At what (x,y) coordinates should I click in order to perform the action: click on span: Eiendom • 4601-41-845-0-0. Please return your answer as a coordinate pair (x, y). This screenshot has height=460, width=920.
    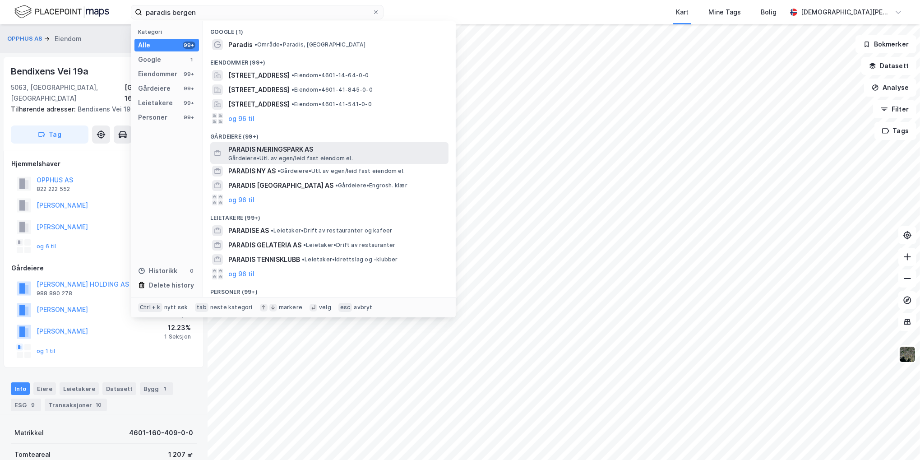
    Looking at the image, I should click on (332, 90).